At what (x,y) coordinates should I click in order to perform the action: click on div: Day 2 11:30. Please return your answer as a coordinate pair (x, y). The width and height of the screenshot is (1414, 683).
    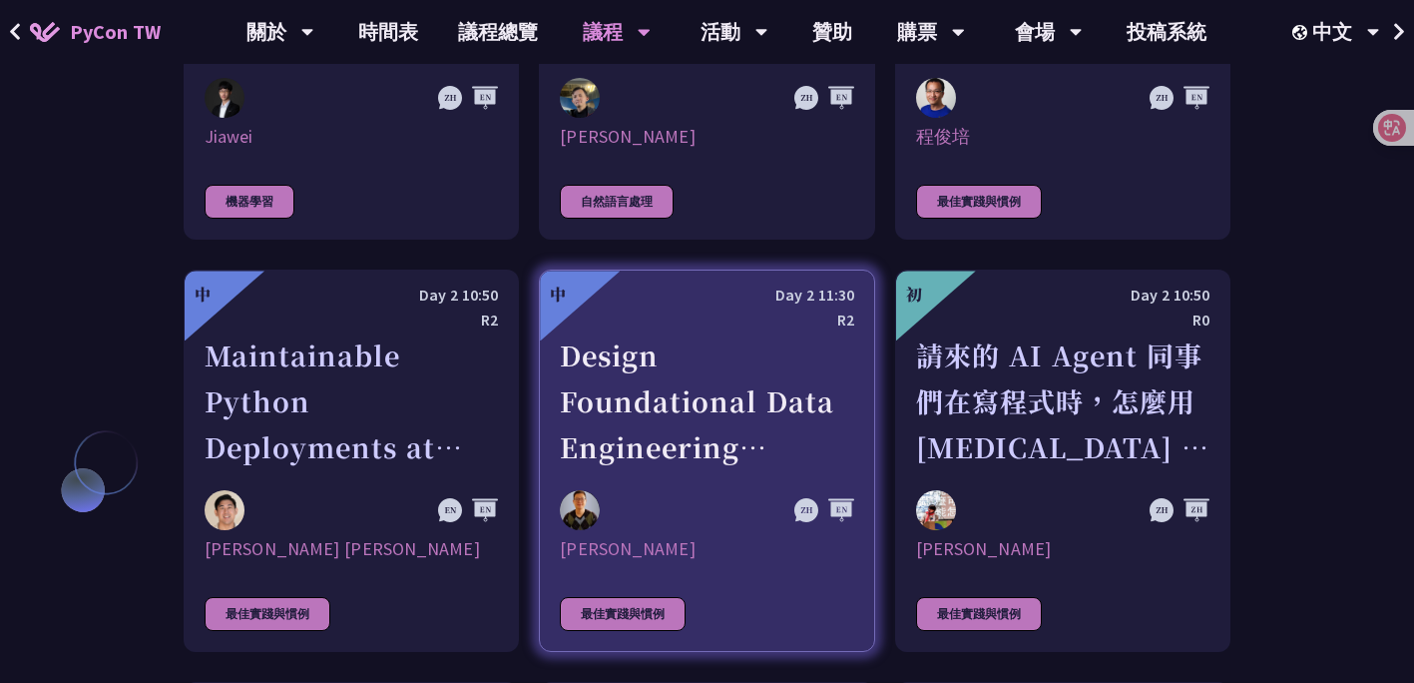
    Looking at the image, I should click on (707, 294).